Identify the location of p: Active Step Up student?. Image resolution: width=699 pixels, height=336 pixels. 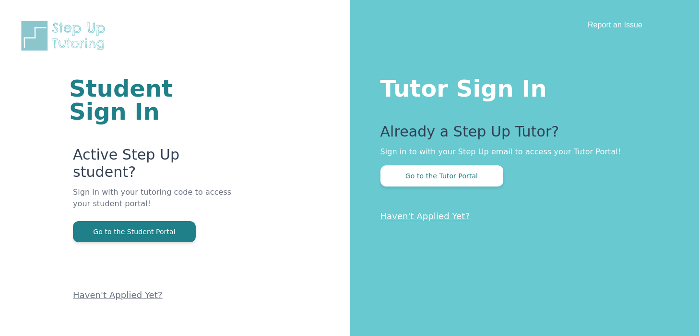
(154, 166).